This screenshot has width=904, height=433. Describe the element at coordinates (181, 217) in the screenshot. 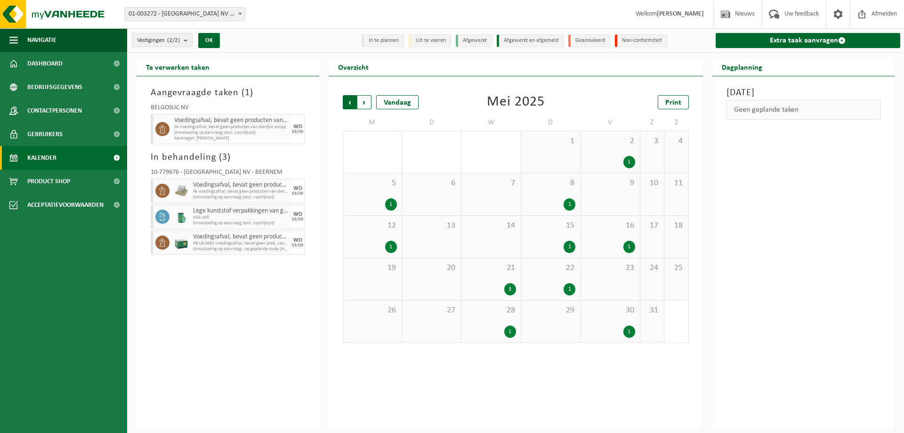

I see `img: PB-OT-0200-MET-00-02` at that location.